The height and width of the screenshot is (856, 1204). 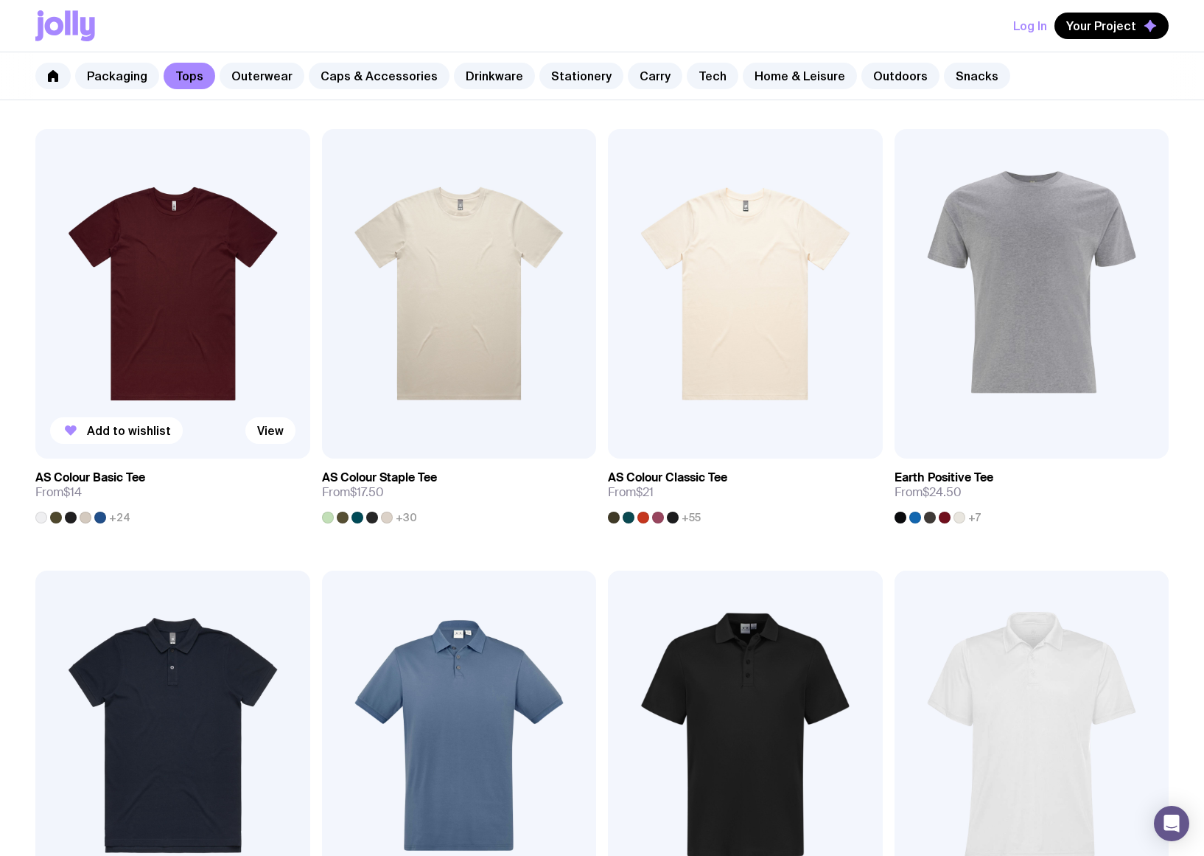 What do you see at coordinates (406, 517) in the screenshot?
I see `span: +30` at bounding box center [406, 517].